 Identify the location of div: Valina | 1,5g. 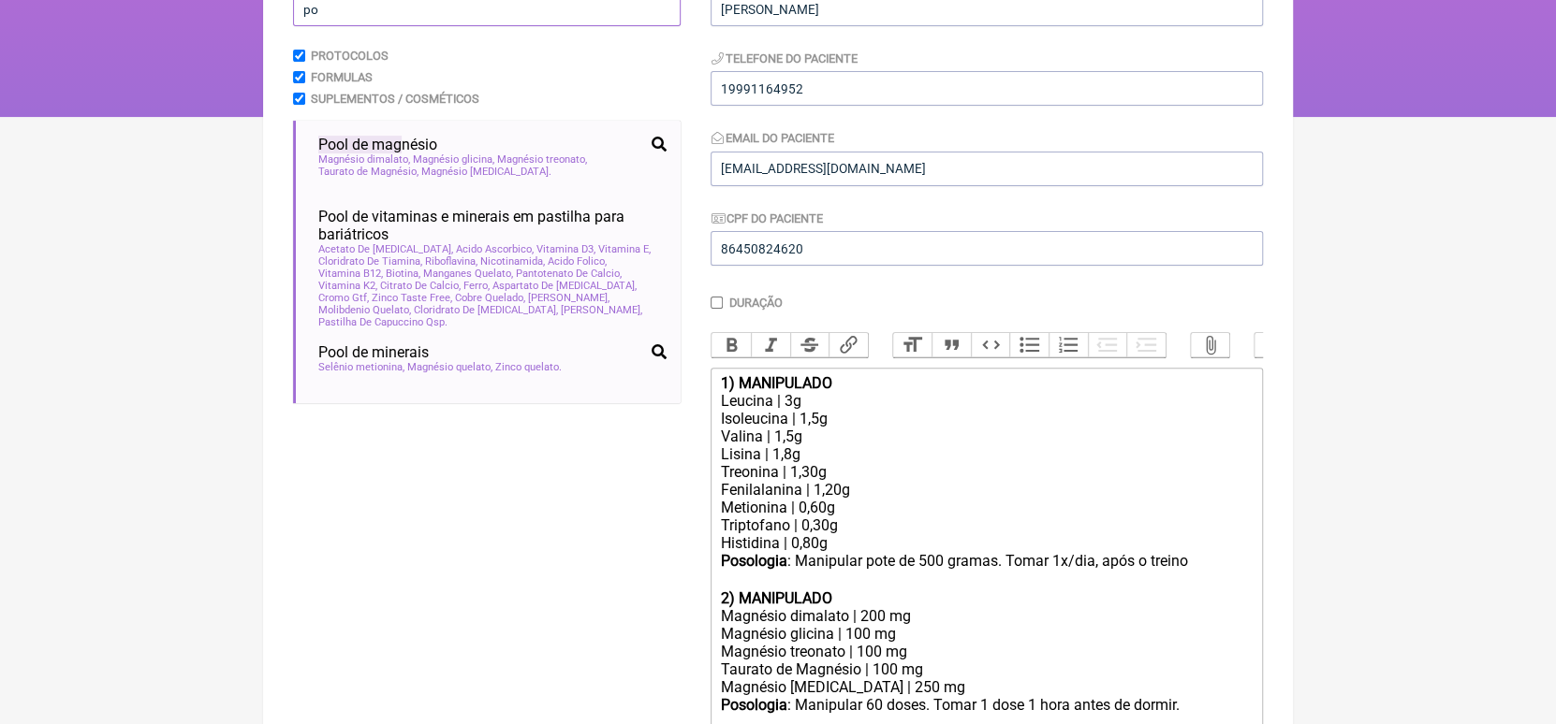
(987, 436).